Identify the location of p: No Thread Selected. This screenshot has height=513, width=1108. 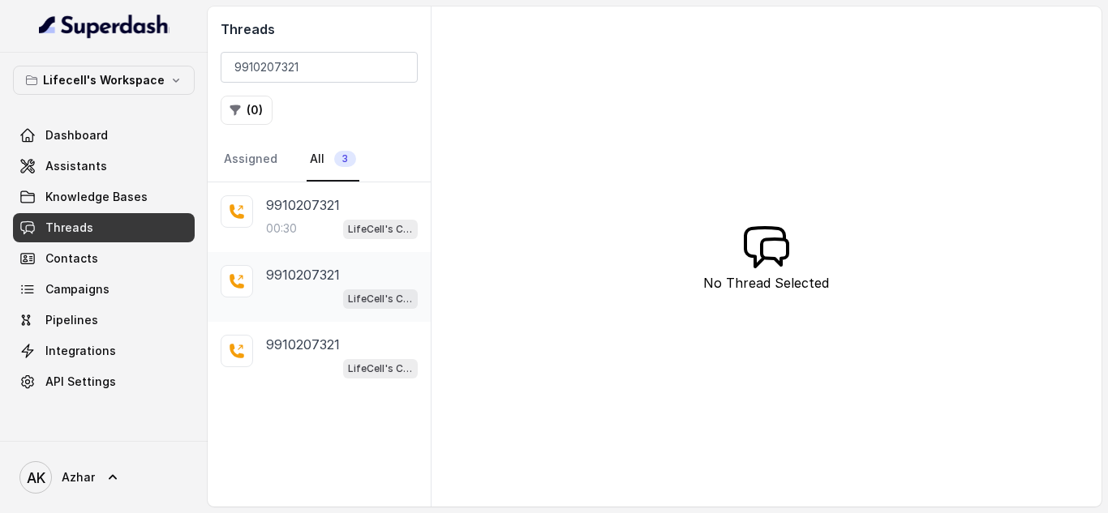
(766, 283).